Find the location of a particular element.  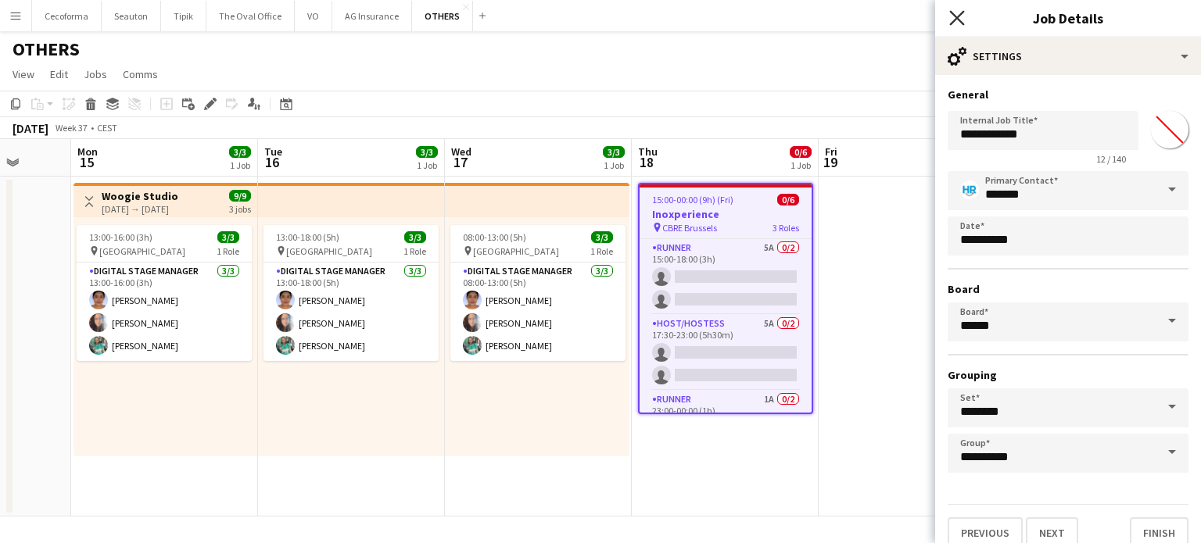

span: 08:00-13:00 (5h) is located at coordinates (494, 237).